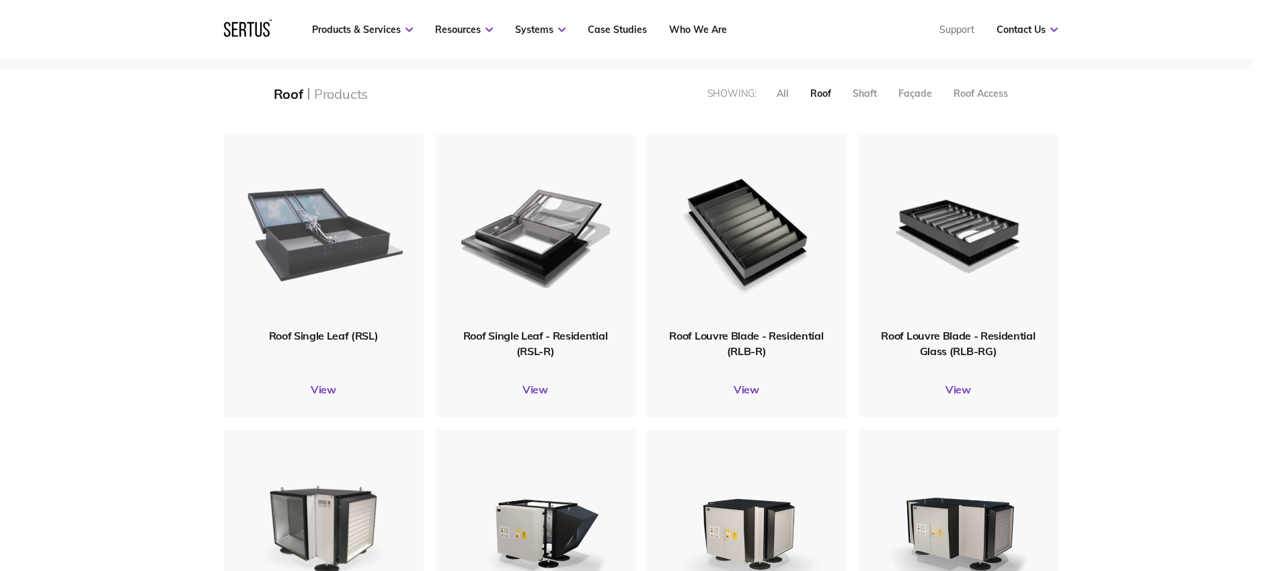 Image resolution: width=1281 pixels, height=571 pixels. I want to click on a: Products & Services, so click(362, 30).